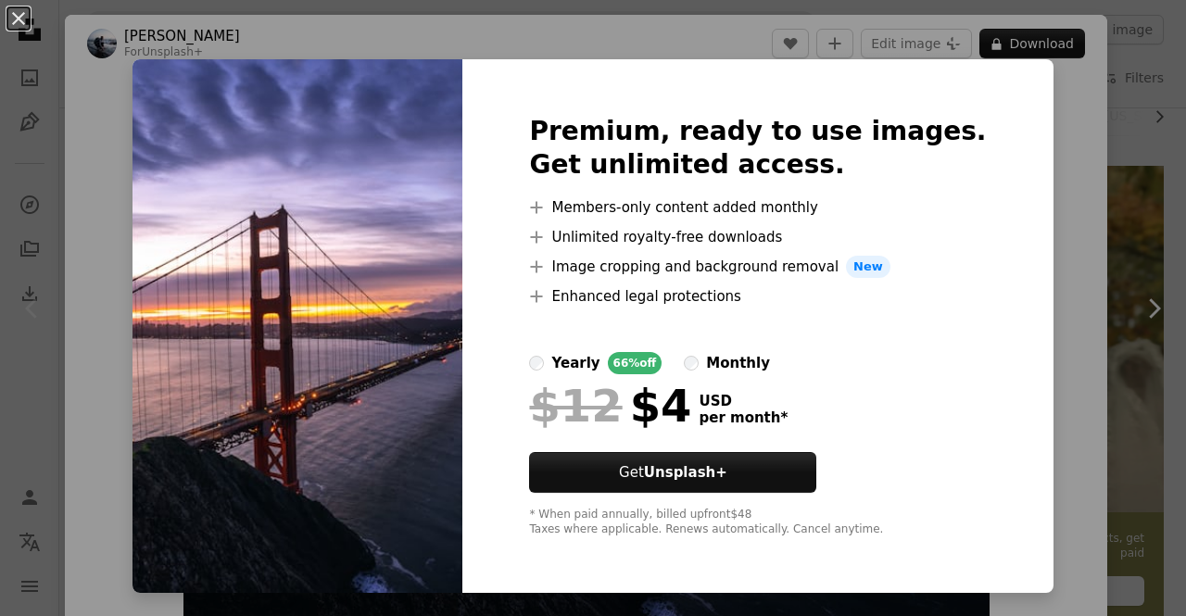  Describe the element at coordinates (686, 472) in the screenshot. I see `strong: Unsplash+` at that location.